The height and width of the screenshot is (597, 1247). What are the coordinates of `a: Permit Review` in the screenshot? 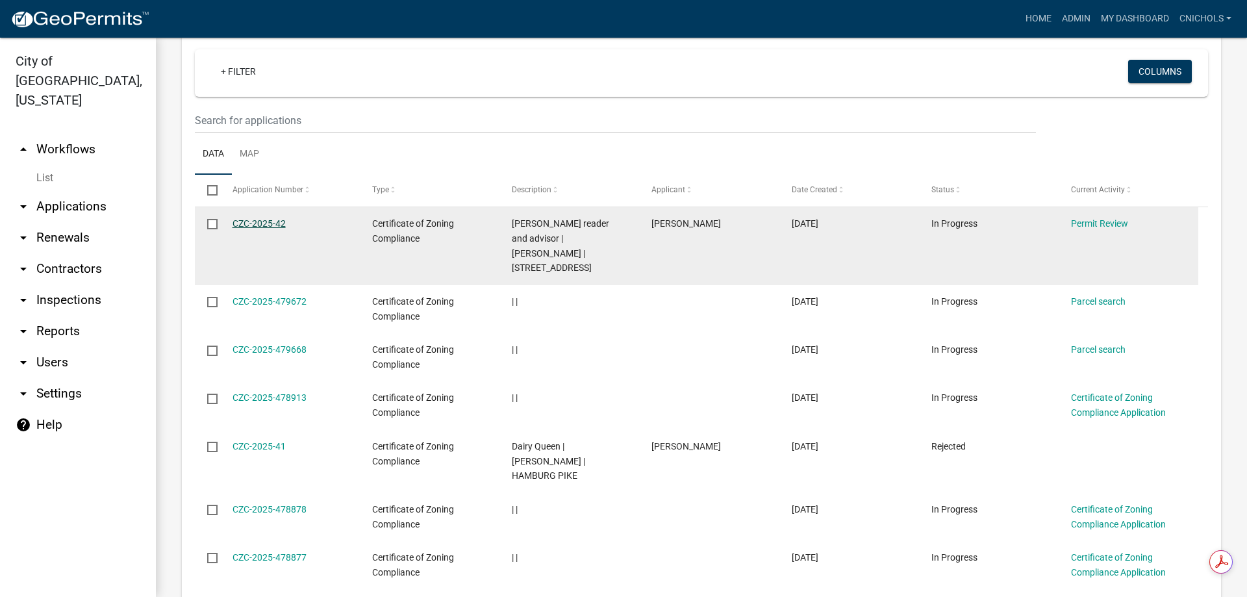 It's located at (1100, 223).